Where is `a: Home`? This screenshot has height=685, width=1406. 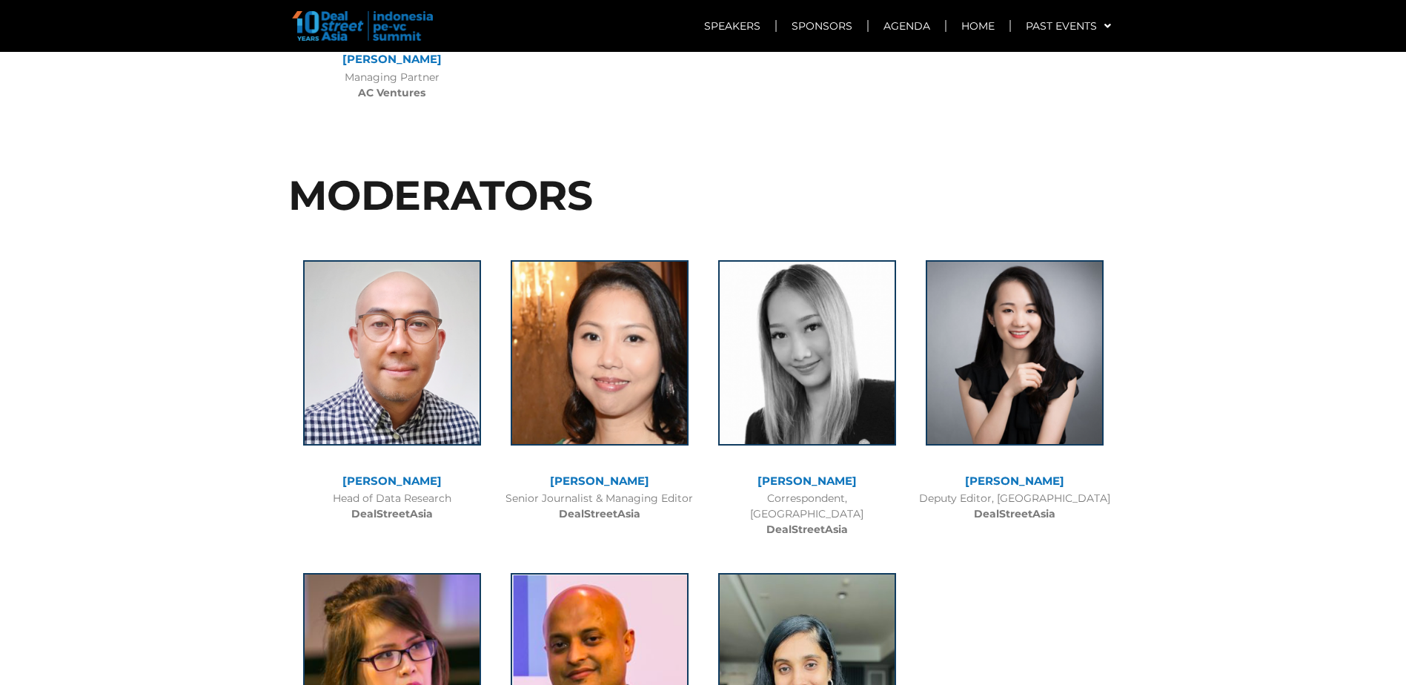 a: Home is located at coordinates (978, 26).